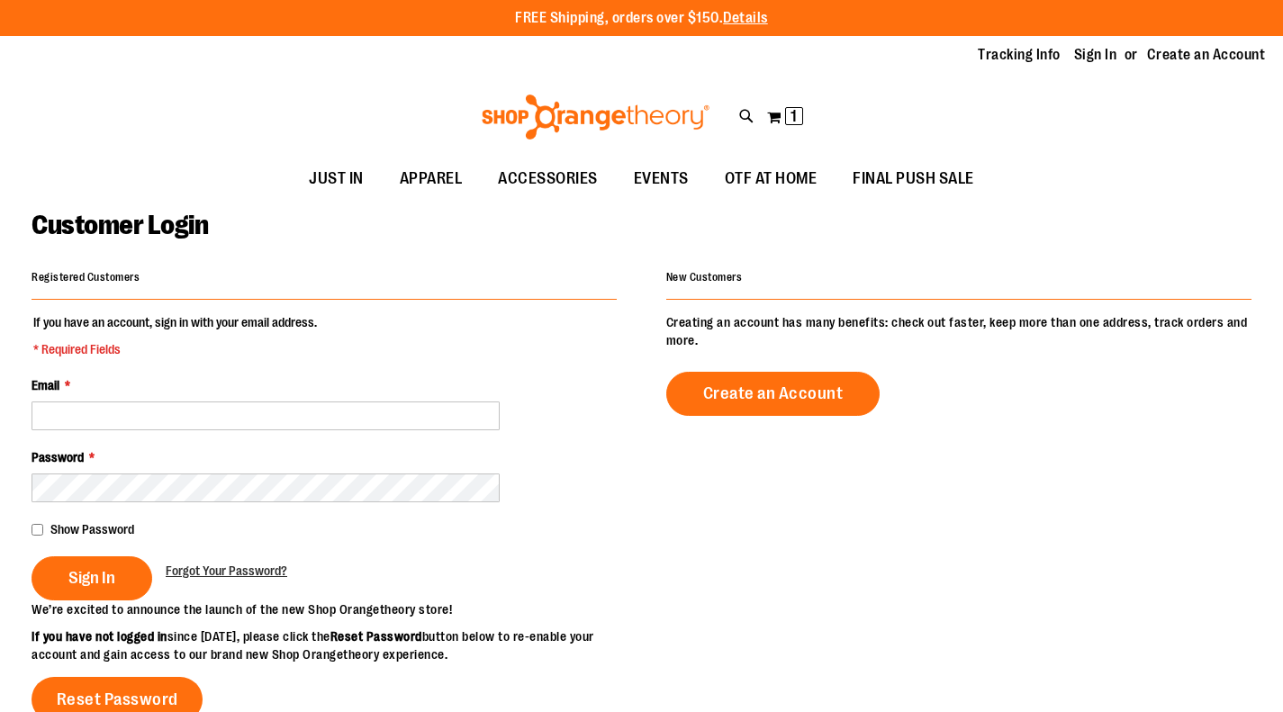  I want to click on span: Customer Login, so click(120, 225).